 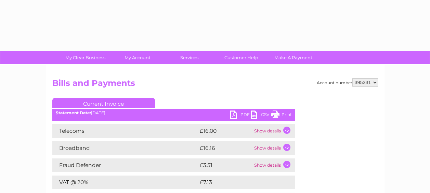 What do you see at coordinates (125, 148) in the screenshot?
I see `td: Broadband` at bounding box center [125, 148].